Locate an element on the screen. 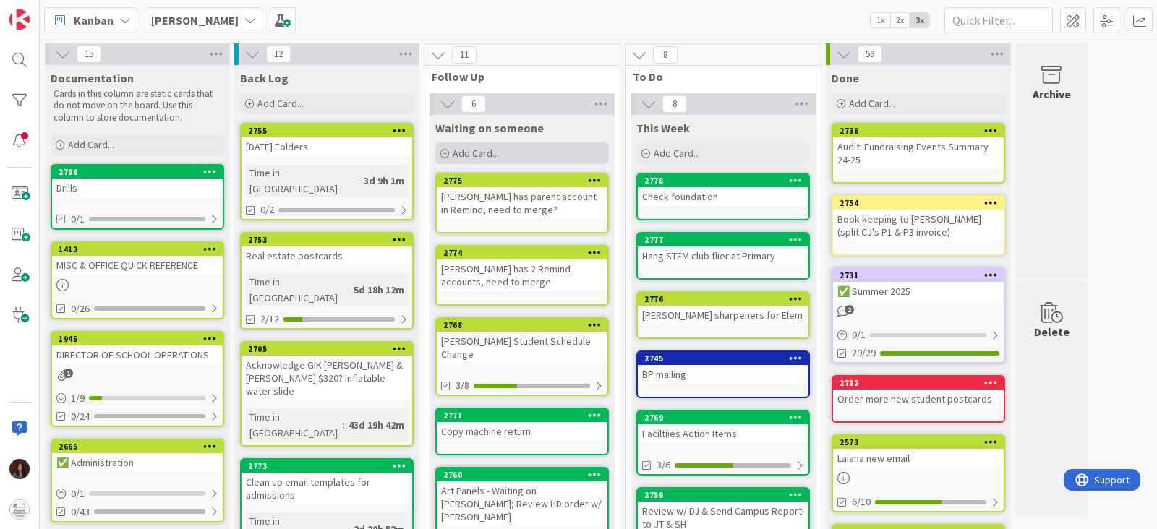 The image size is (1157, 529). div: 2773 is located at coordinates (327, 466).